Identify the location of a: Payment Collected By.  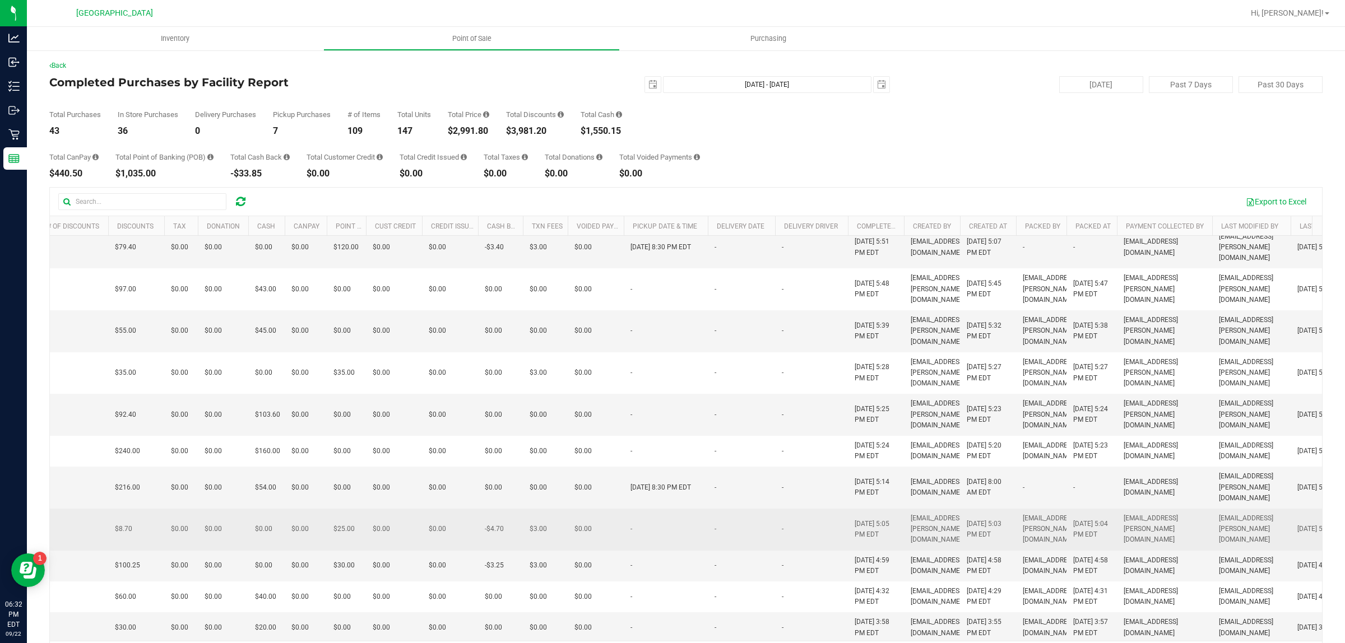
(1165, 226).